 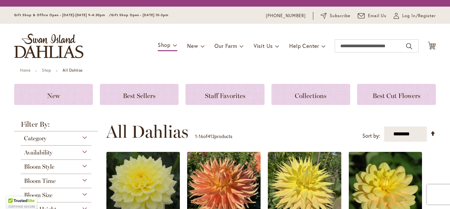 What do you see at coordinates (214, 136) in the screenshot?
I see `p: - of products` at bounding box center [214, 136].